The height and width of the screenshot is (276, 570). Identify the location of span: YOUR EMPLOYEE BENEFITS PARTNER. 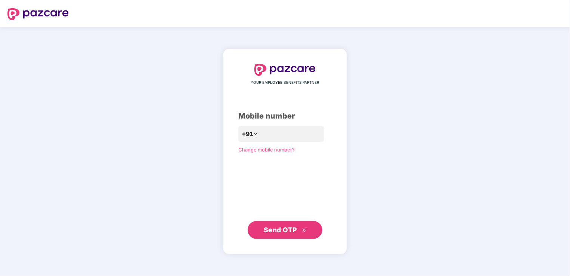
(285, 83).